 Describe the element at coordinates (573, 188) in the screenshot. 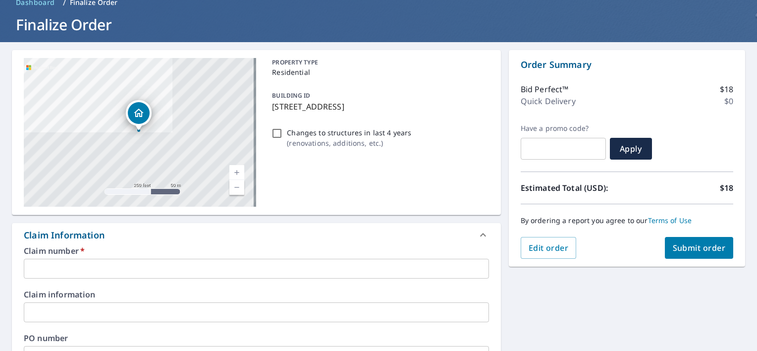

I see `p: Estimated Total (USD):` at that location.